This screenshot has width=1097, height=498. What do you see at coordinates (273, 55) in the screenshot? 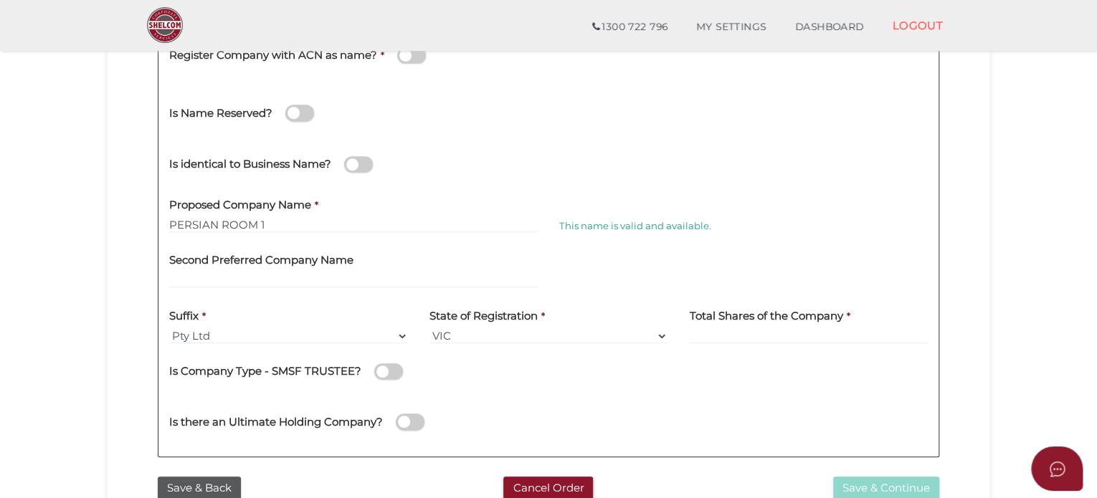
I see `h4: Register Company with ACN as name?` at bounding box center [273, 55].